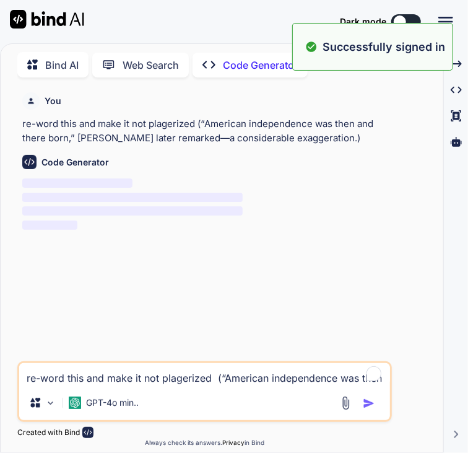 This screenshot has width=468, height=453. What do you see at coordinates (75, 402) in the screenshot?
I see `img: GPT-4o mini` at bounding box center [75, 402].